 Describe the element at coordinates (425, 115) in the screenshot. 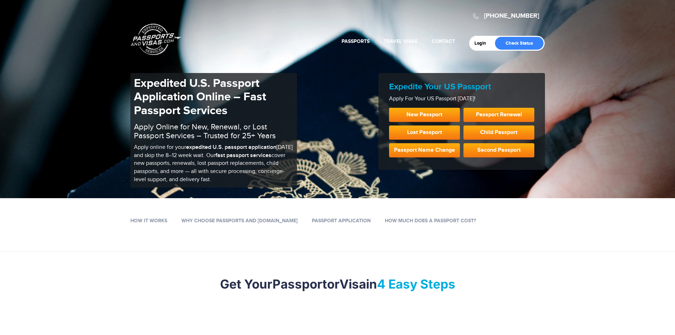

I see `a: New Passport` at that location.